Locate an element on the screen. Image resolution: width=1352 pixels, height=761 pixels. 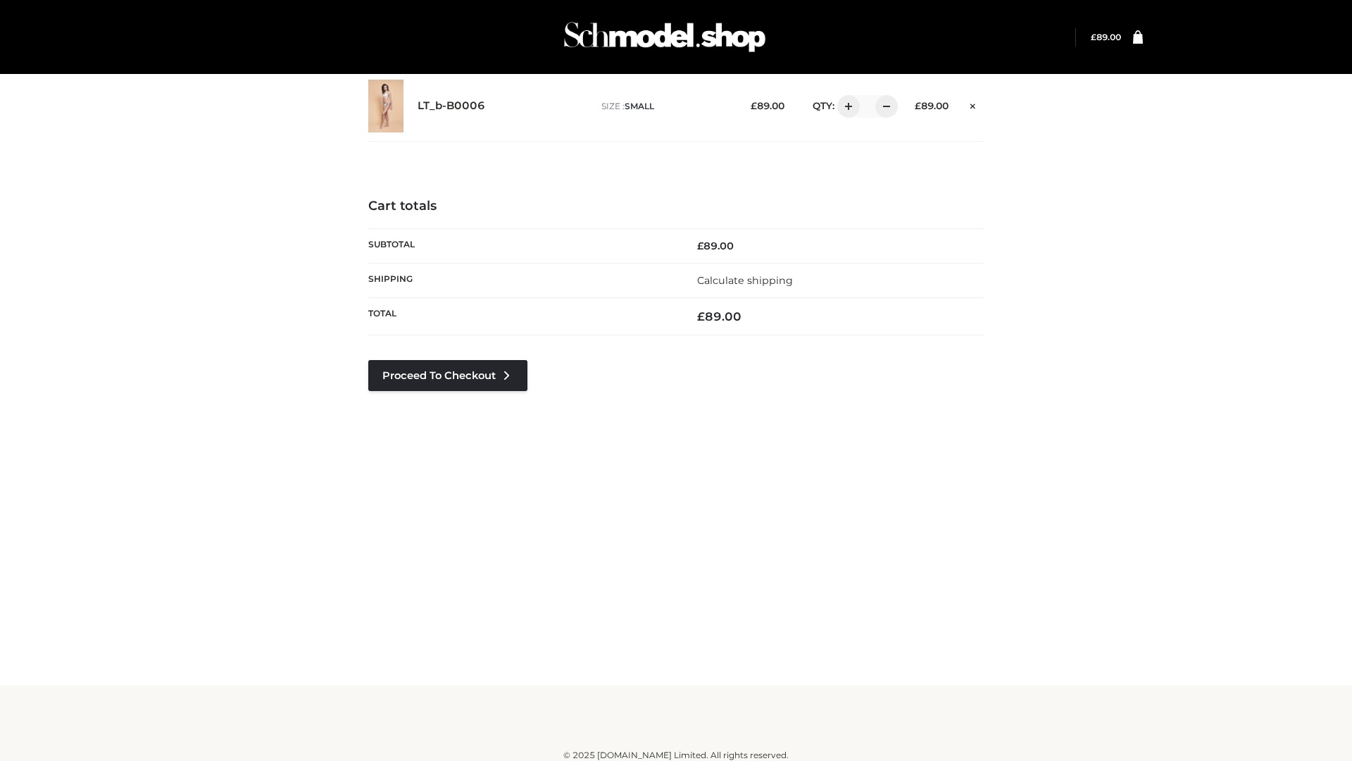
p: size : is located at coordinates (665, 106).